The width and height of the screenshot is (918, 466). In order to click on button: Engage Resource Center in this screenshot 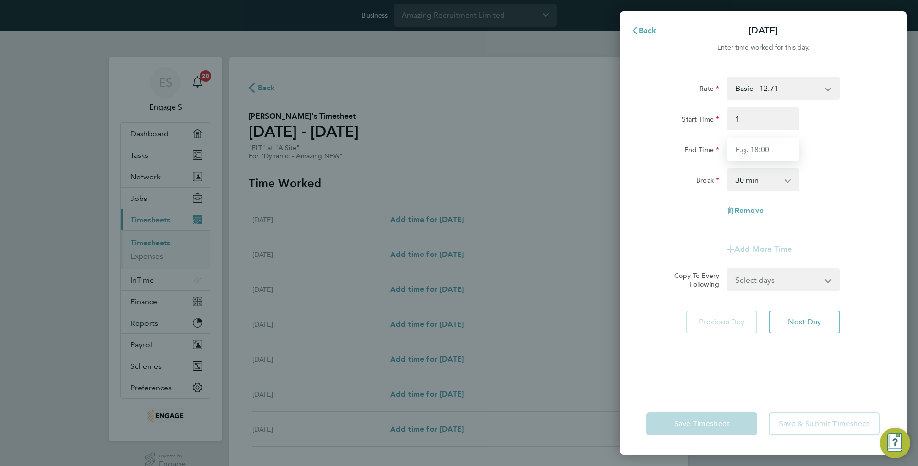, I will do `click(895, 443)`.